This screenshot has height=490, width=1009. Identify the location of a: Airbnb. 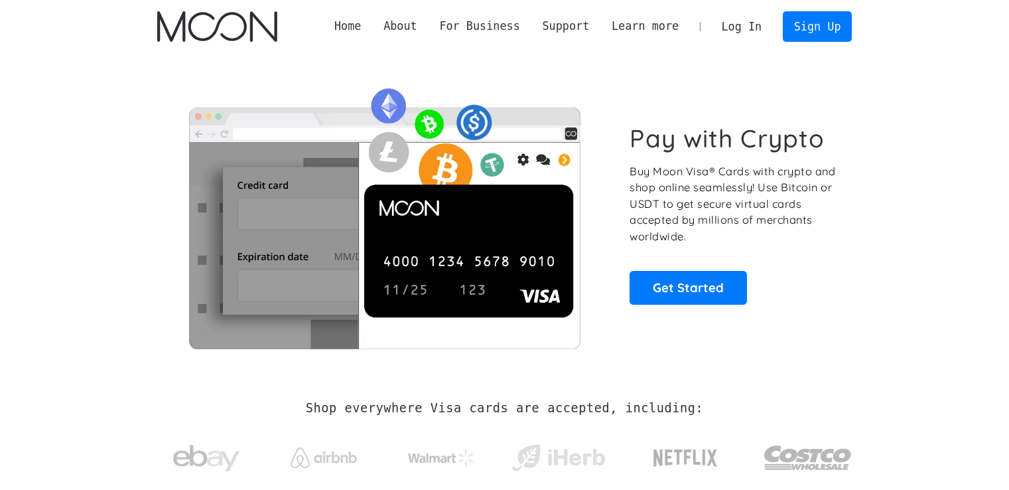
(323, 454).